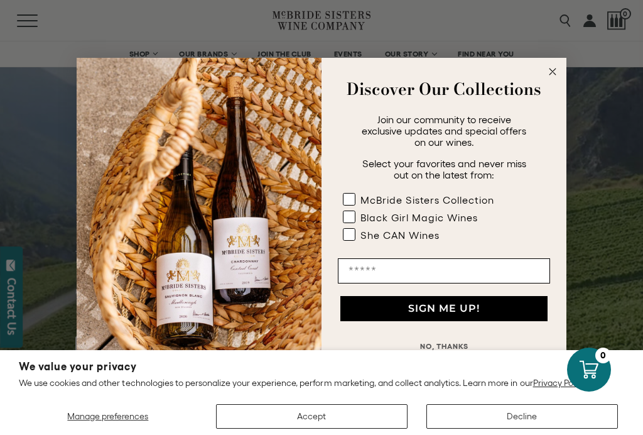 The height and width of the screenshot is (435, 643). I want to click on span: Join our community to receive exclusive updates and special offers on our wines., so click(444, 131).